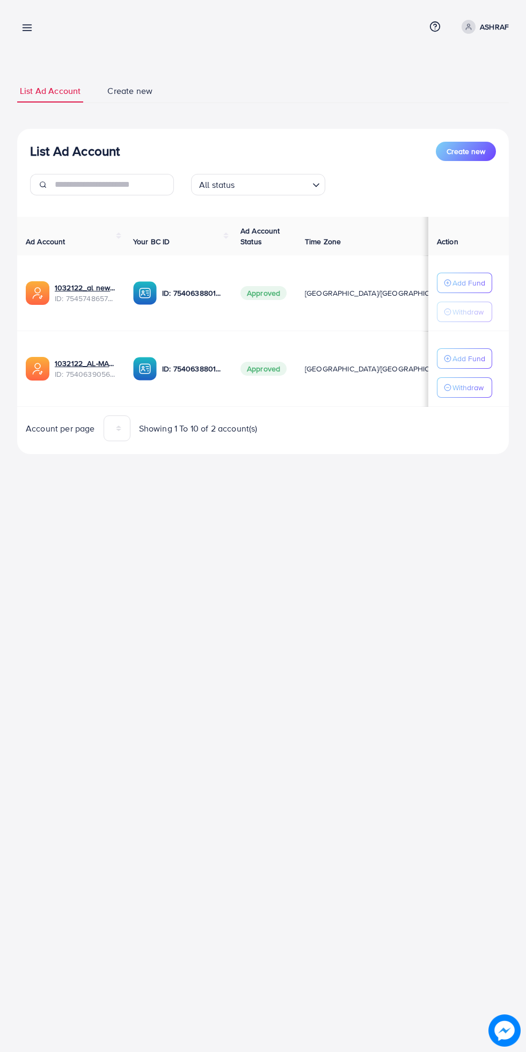 Image resolution: width=526 pixels, height=1052 pixels. Describe the element at coordinates (258, 185) in the screenshot. I see `div: Search for option` at that location.